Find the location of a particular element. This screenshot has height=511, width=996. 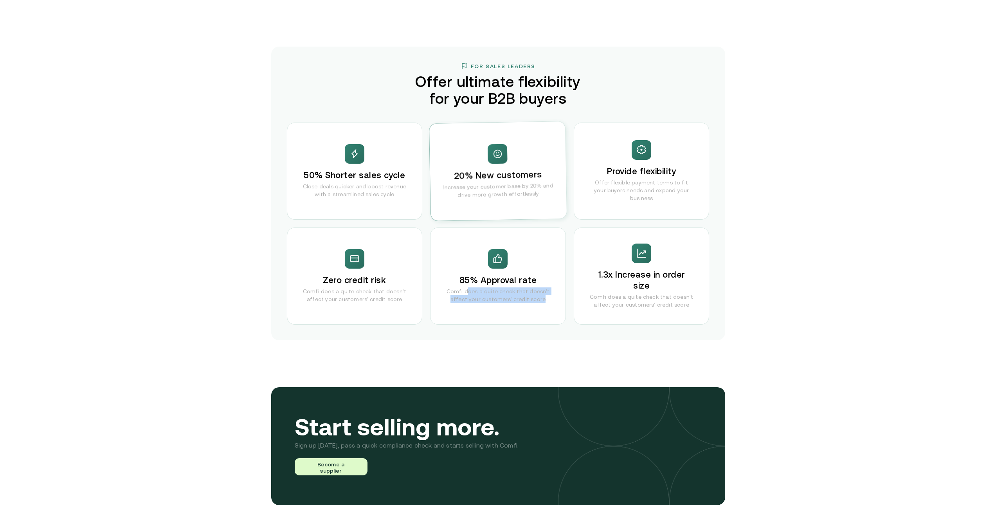

button: Become a supplier is located at coordinates (331, 466).